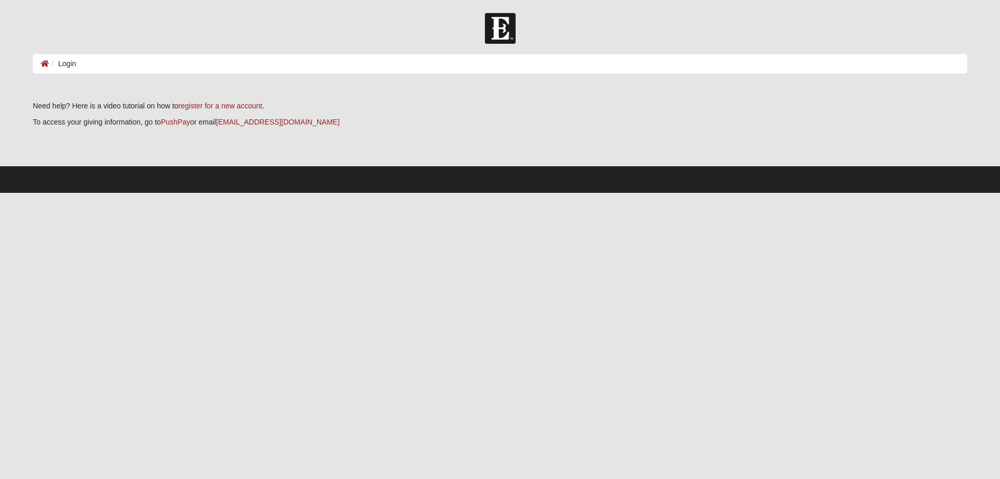 The width and height of the screenshot is (1000, 479). I want to click on a: register for a new account, so click(220, 106).